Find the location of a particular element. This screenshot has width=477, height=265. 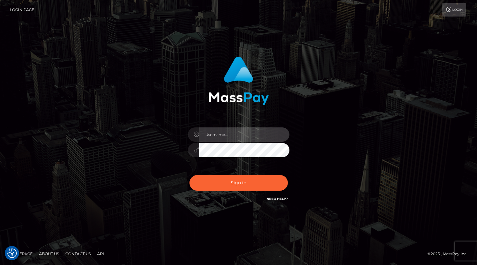

a: About Us is located at coordinates (49, 253).